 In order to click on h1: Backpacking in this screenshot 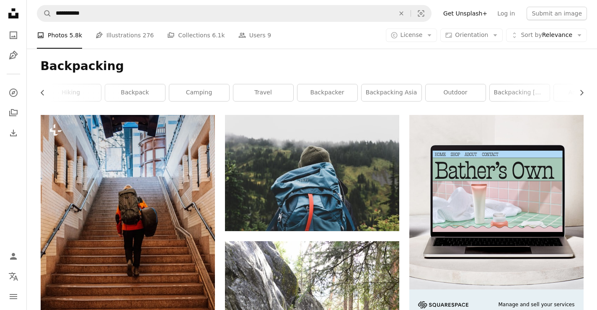, I will do `click(312, 66)`.